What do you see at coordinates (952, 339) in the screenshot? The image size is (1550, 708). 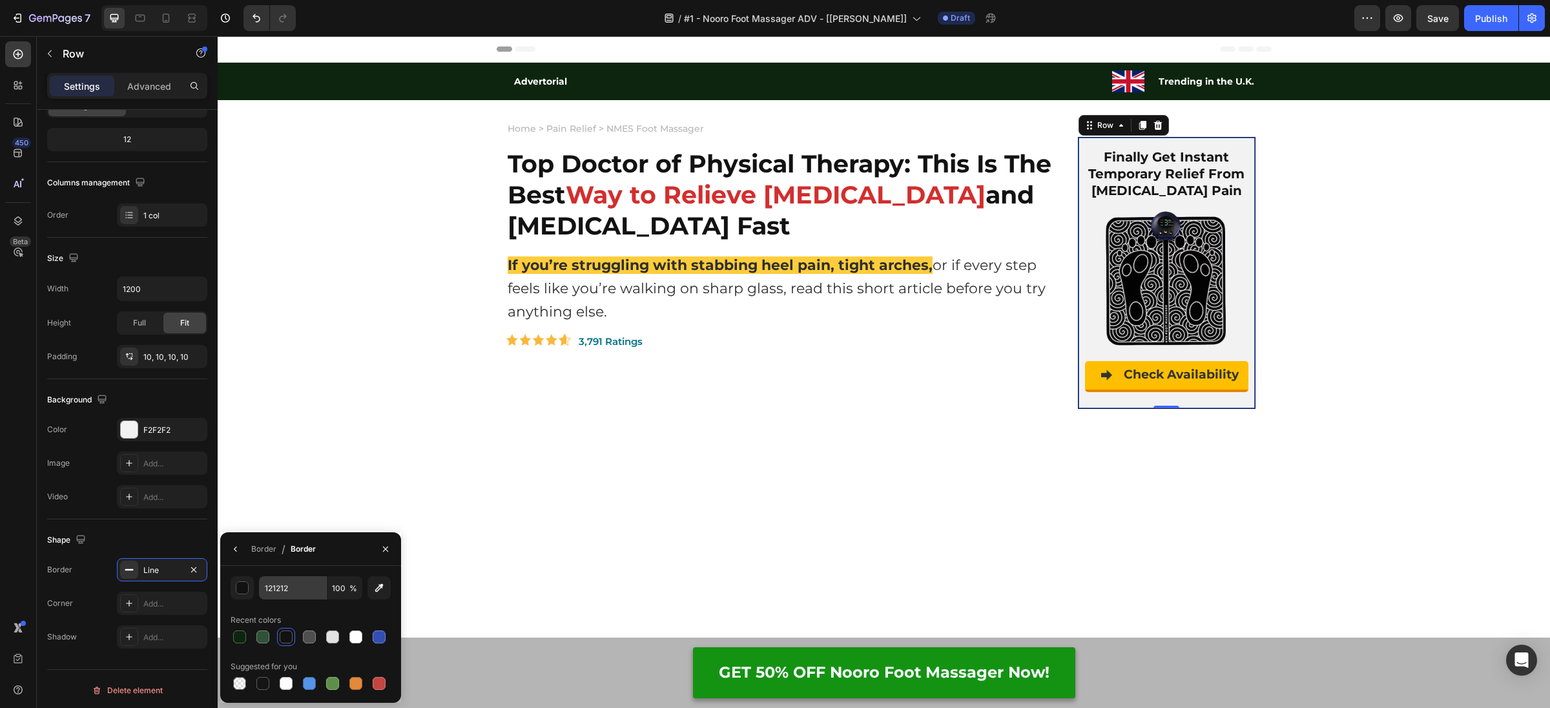 I see `div: Rich Text Editor. Editing area: main` at bounding box center [952, 339].